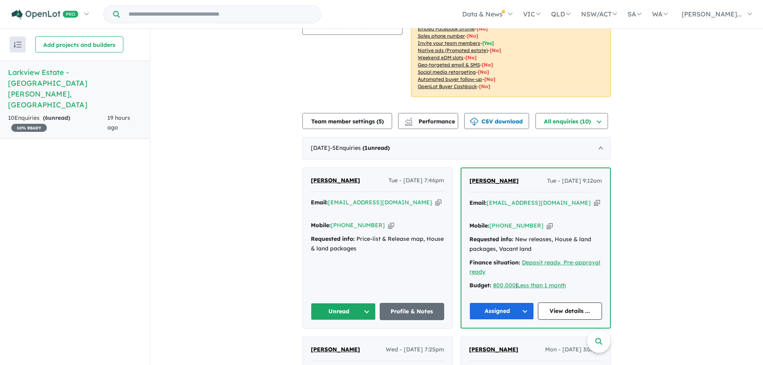  I want to click on div: 10 Enquir ies, so click(58, 123).